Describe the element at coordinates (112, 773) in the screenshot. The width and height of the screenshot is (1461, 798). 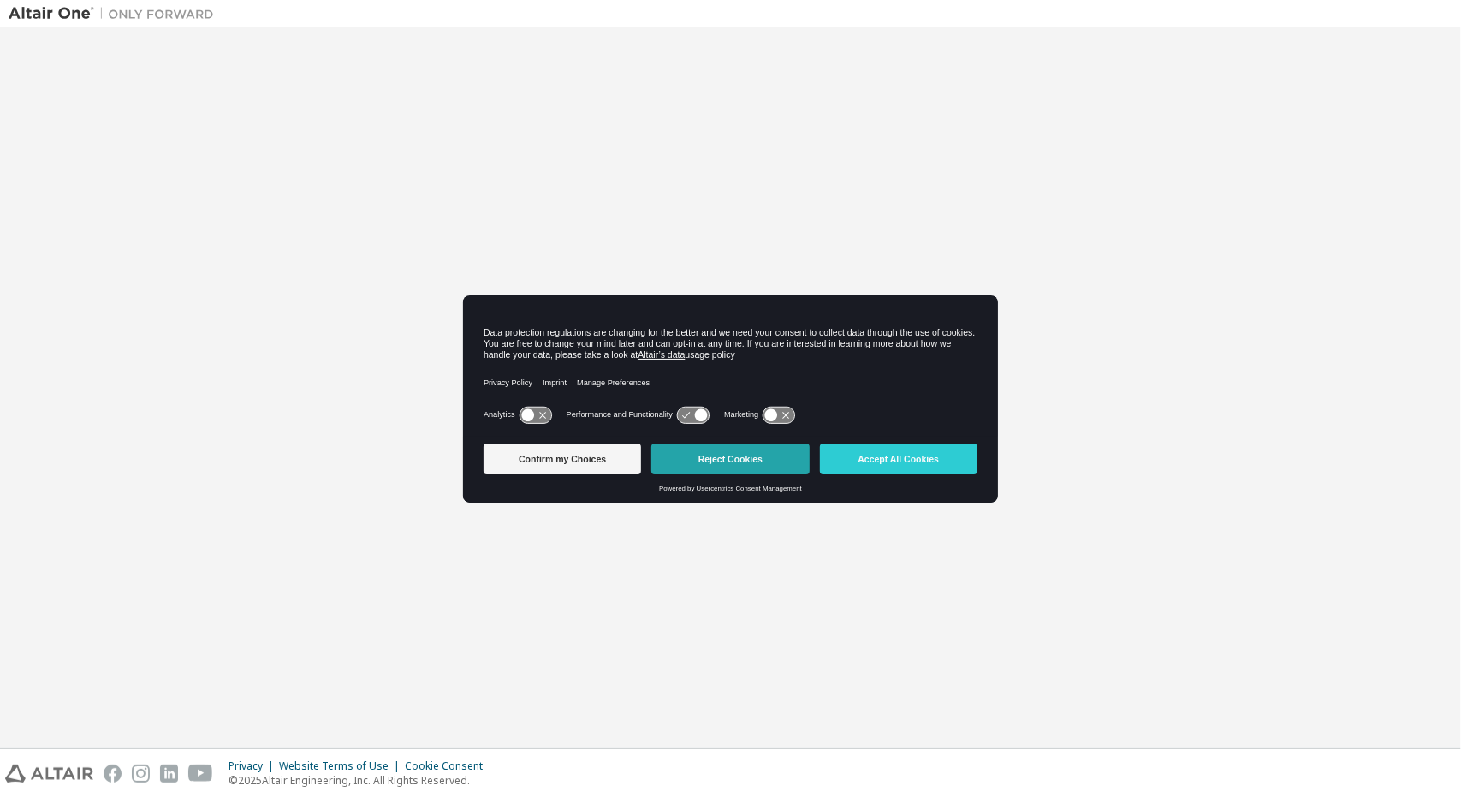
I see `img: facebook.svg` at that location.